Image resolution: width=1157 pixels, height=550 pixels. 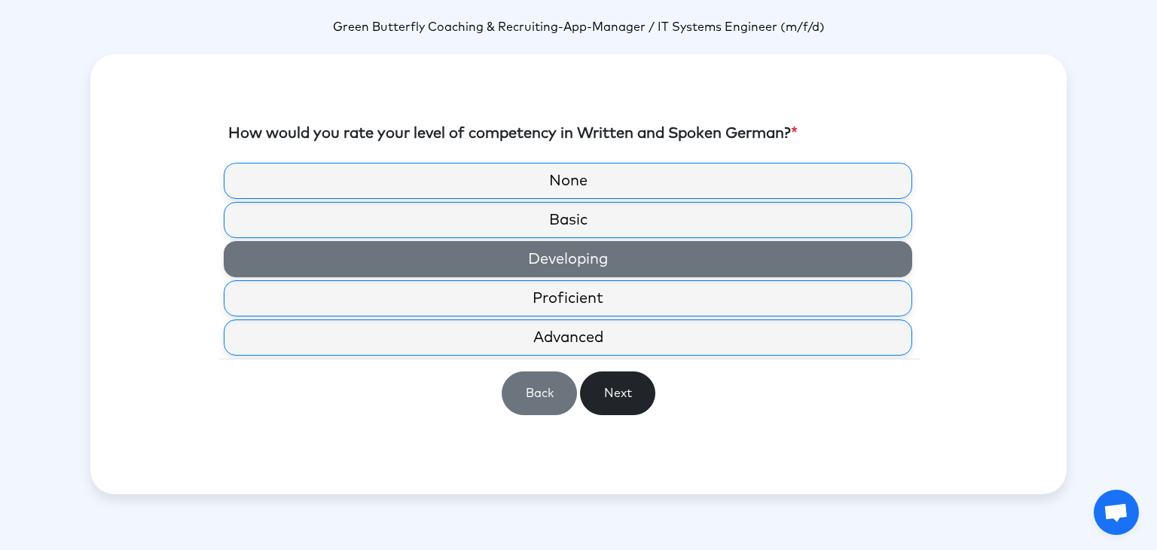 What do you see at coordinates (513, 133) in the screenshot?
I see `label: How would you rate your level of competency in Written and Spoken German?` at bounding box center [513, 133].